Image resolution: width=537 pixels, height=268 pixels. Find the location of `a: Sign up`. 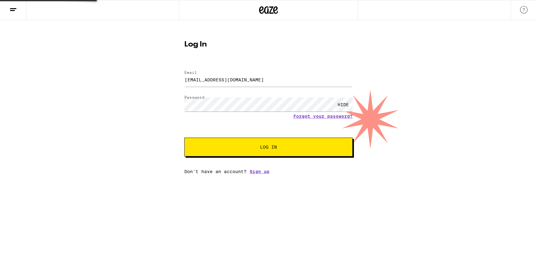

a: Sign up is located at coordinates (259, 171).